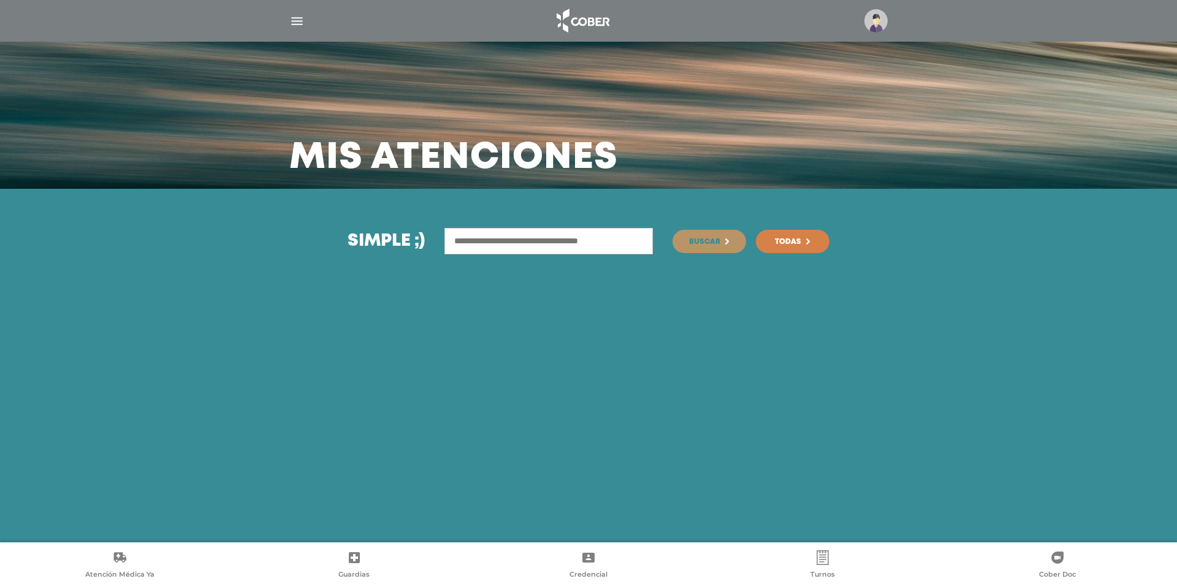 The height and width of the screenshot is (584, 1177). I want to click on h3: Mis atenciones, so click(454, 158).